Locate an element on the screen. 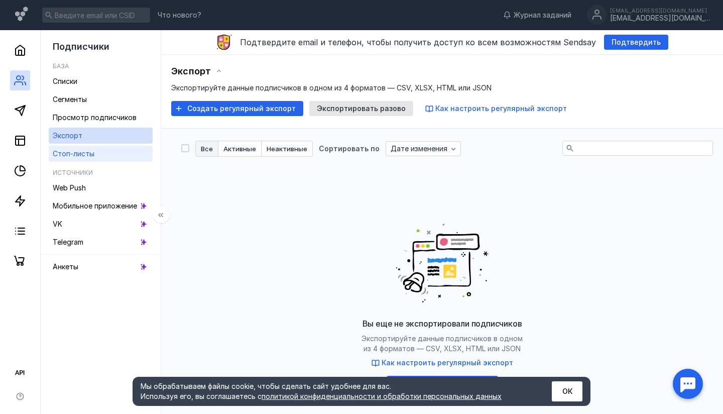  a: Telegram is located at coordinates (100, 242).